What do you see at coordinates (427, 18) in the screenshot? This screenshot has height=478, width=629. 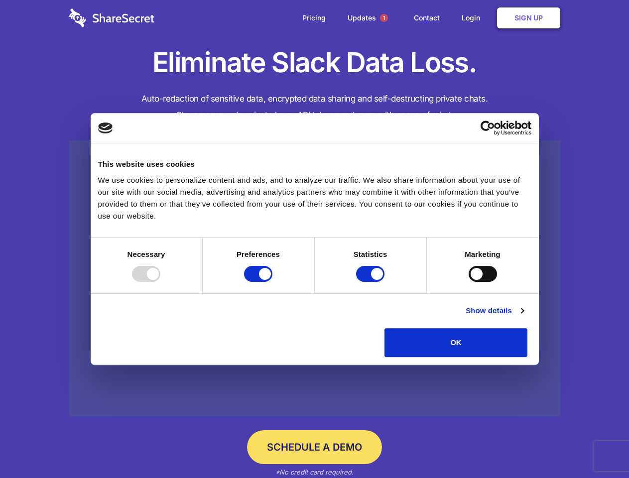 I see `a: Contact` at bounding box center [427, 18].